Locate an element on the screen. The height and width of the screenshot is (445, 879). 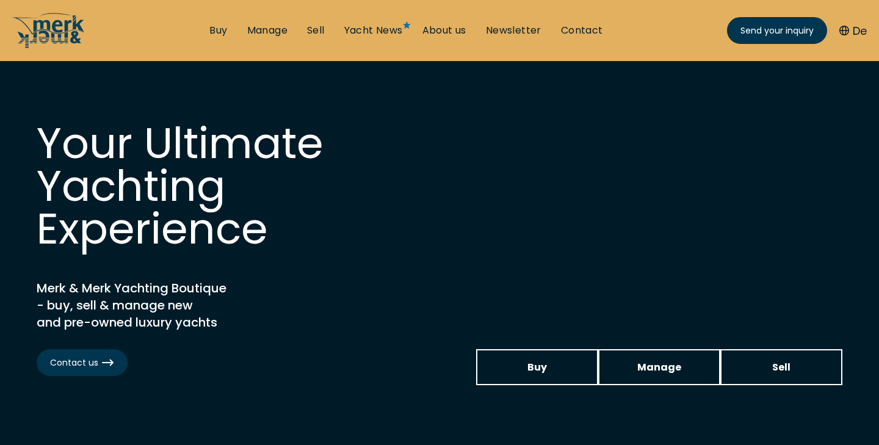
a: Send your inquiry is located at coordinates (777, 31).